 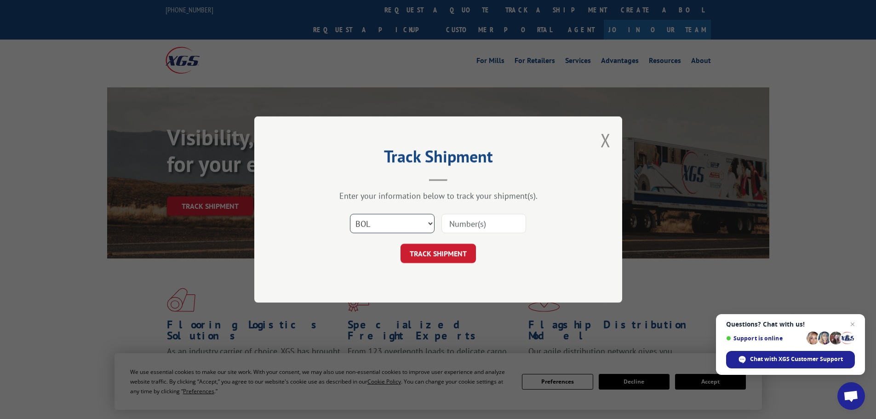 I want to click on span: Questions? Chat with us!, so click(x=790, y=324).